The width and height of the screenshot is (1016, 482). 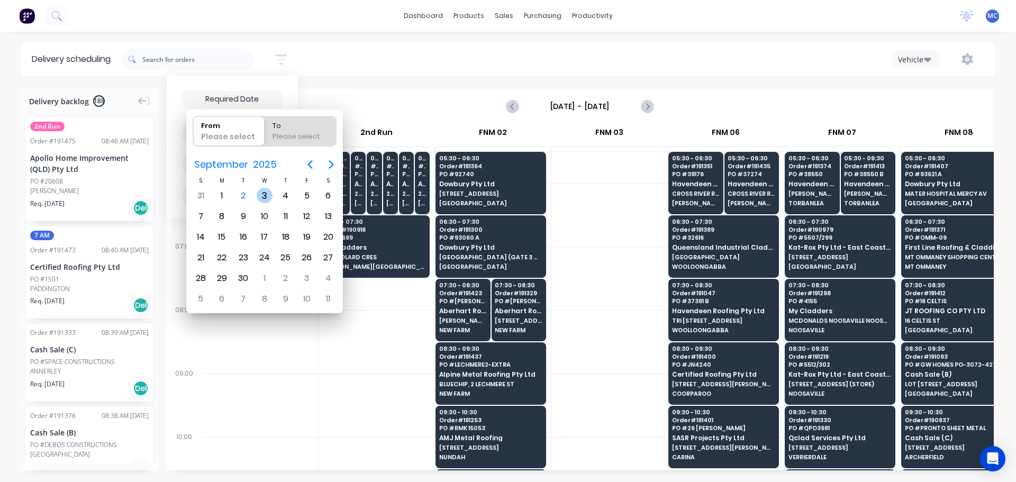 I want to click on div: Friday, September 12, 2025, so click(x=307, y=216).